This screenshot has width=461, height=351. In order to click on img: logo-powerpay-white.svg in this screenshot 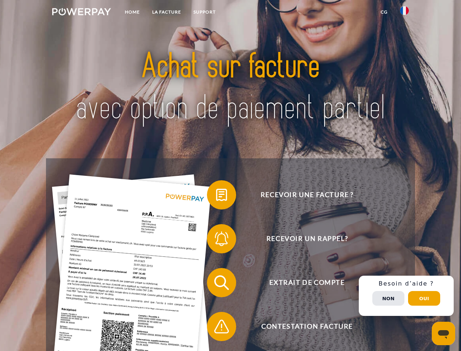, I will do `click(81, 12)`.